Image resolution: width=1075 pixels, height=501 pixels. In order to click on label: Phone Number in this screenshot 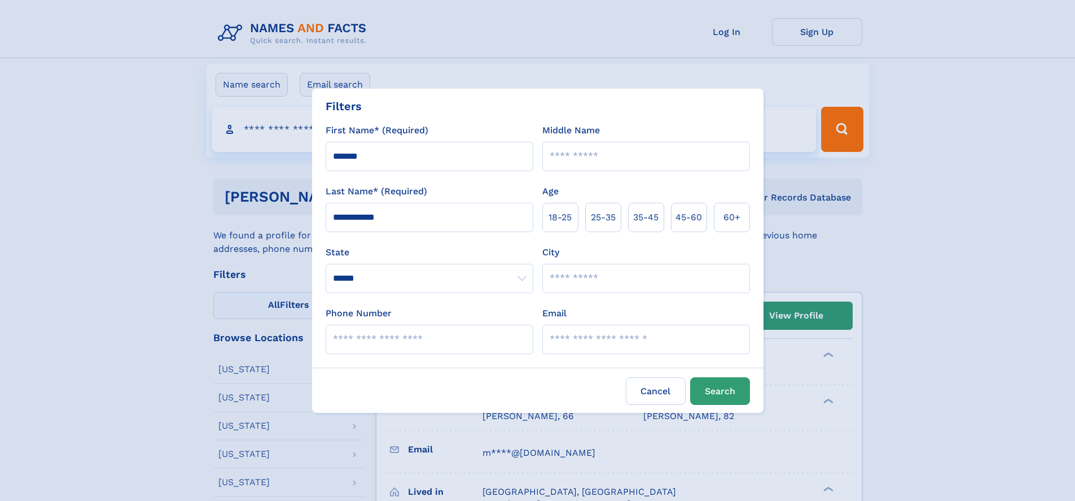, I will do `click(358, 313)`.